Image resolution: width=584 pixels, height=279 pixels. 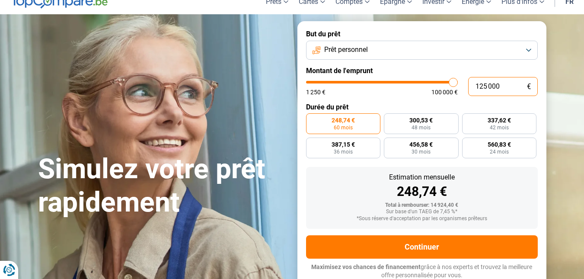 I want to click on div: Sur base d'un TAEG de 7,45 %*, so click(x=422, y=212).